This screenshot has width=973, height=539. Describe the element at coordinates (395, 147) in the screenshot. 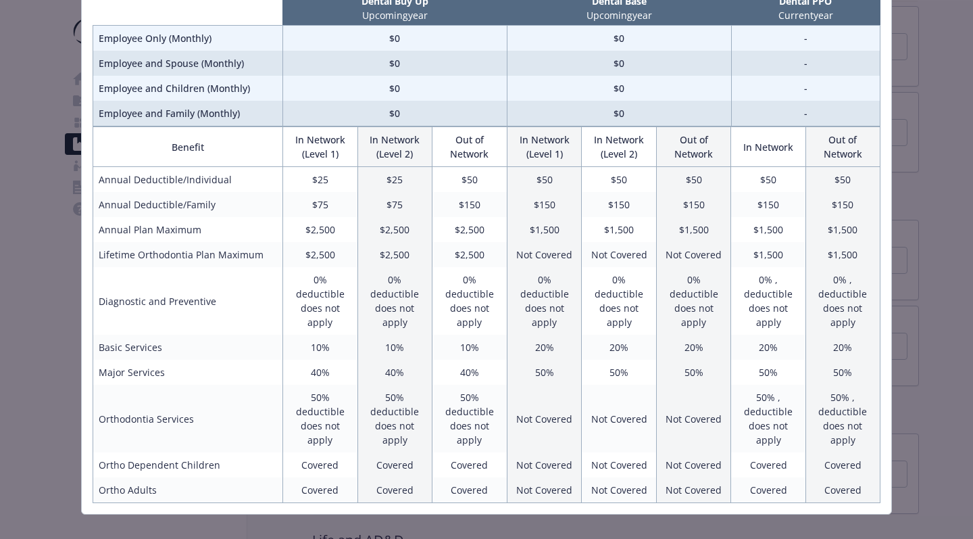

I see `th: In Network (Level 2)` at that location.